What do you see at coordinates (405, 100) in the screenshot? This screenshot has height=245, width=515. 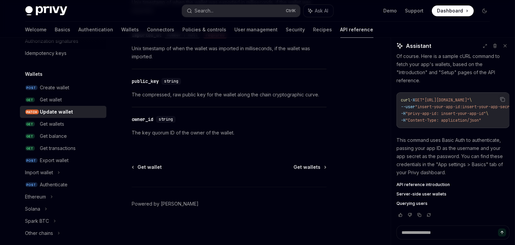 I see `span: curl` at bounding box center [405, 100].